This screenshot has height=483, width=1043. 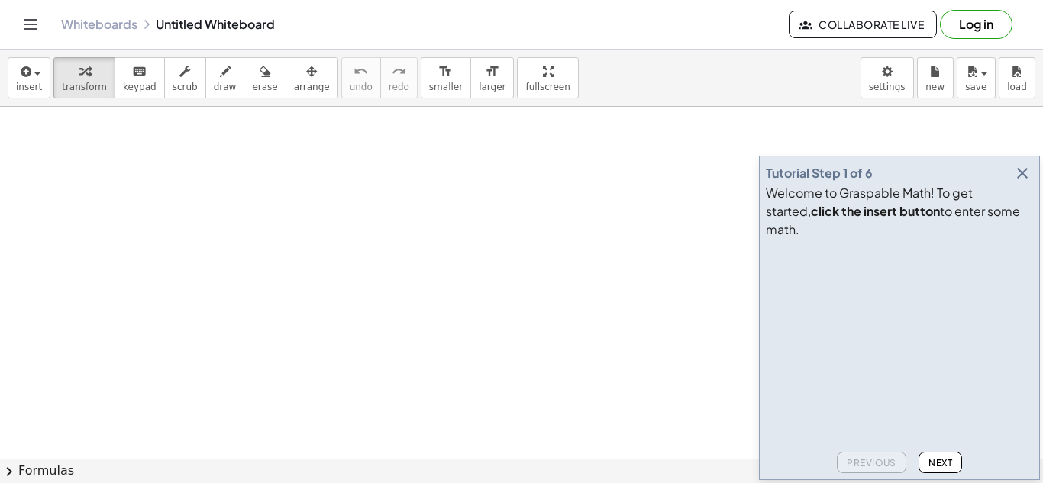 What do you see at coordinates (887, 78) in the screenshot?
I see `button: settings` at bounding box center [887, 78].